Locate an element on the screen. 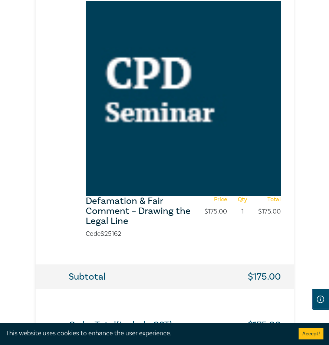  p: 1 is located at coordinates (242, 212).